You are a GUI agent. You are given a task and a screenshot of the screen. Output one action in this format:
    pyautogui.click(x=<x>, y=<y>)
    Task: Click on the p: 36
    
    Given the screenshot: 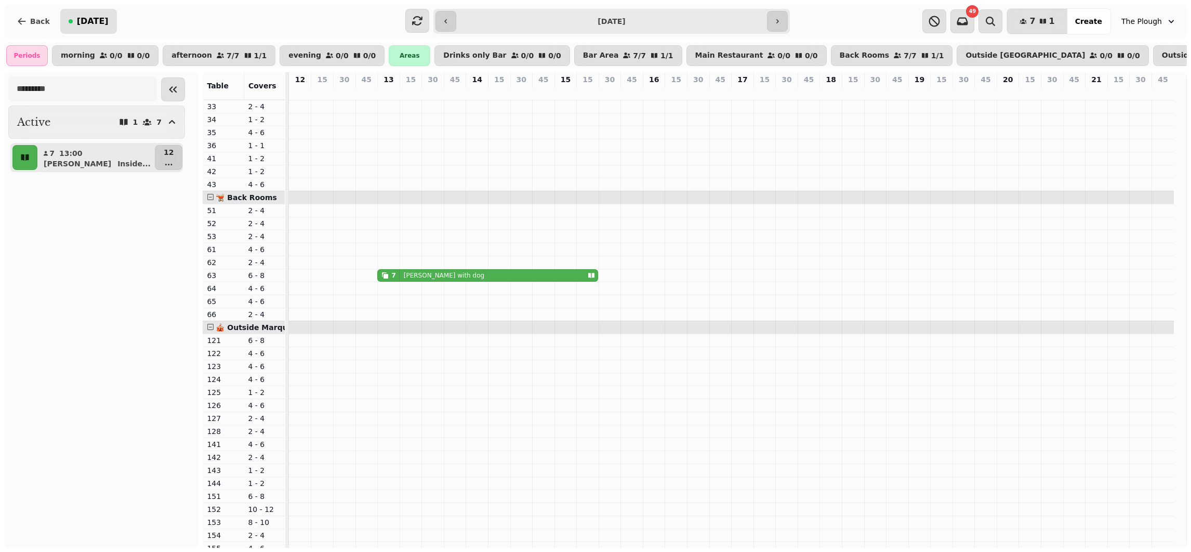 What is the action you would take?
    pyautogui.click(x=223, y=146)
    